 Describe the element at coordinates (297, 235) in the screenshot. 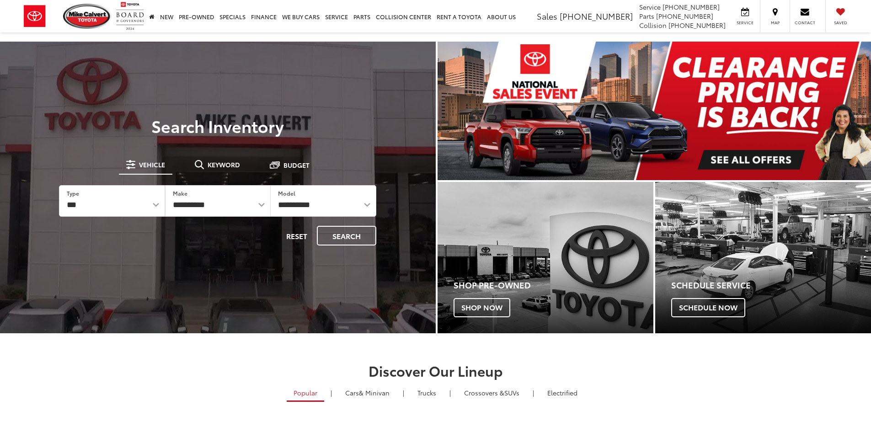

I see `button: Reset` at that location.